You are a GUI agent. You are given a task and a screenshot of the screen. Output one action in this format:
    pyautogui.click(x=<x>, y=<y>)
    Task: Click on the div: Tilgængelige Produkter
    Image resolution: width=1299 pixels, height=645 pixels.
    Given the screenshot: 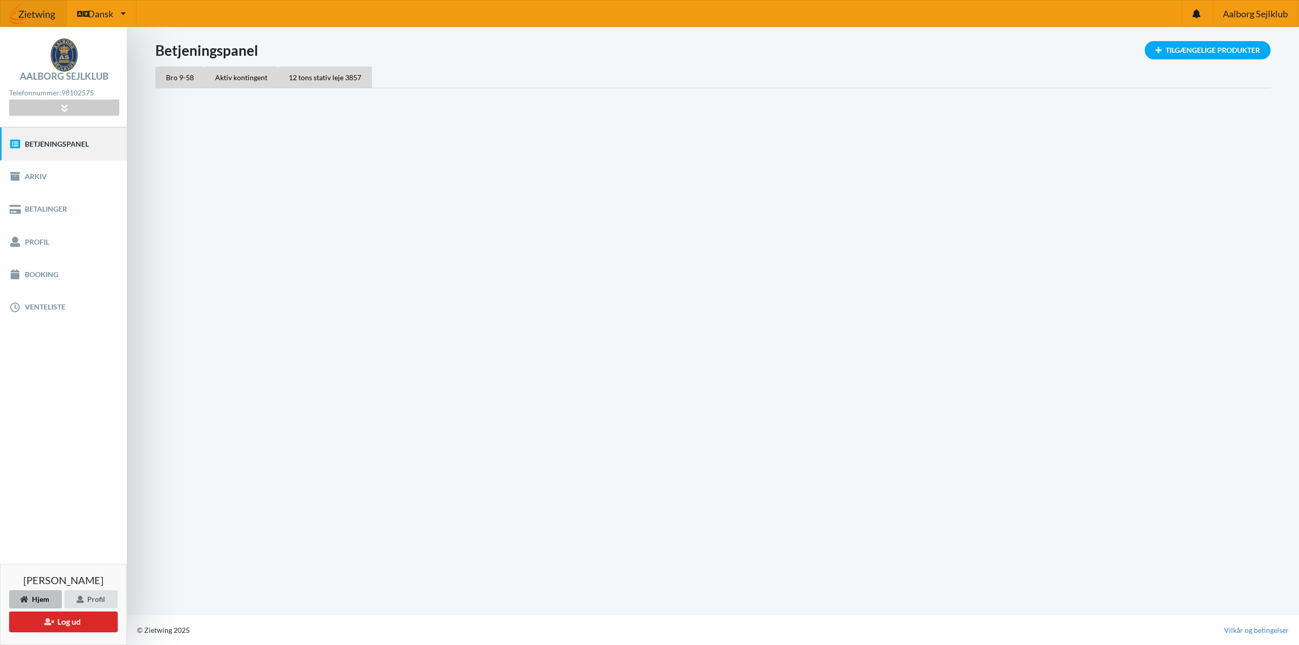 What is the action you would take?
    pyautogui.click(x=1208, y=50)
    